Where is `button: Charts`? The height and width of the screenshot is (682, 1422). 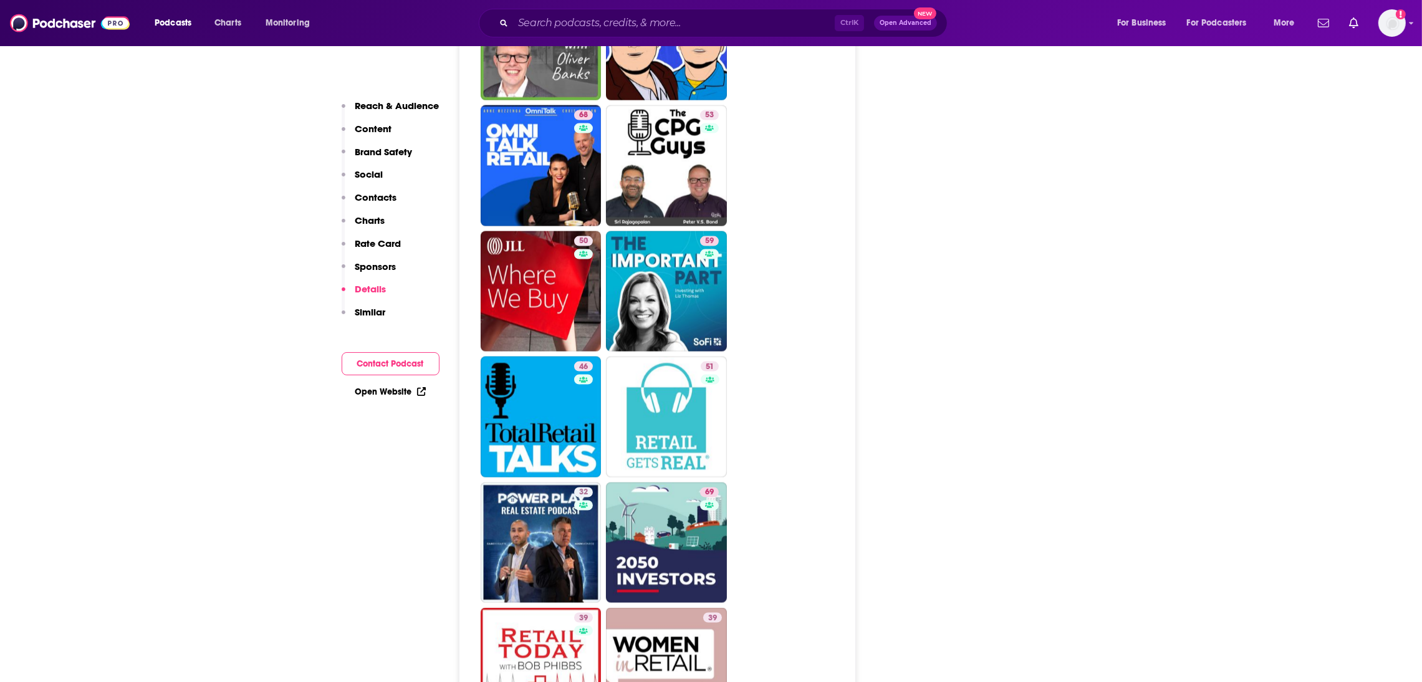
button: Charts is located at coordinates (363, 226).